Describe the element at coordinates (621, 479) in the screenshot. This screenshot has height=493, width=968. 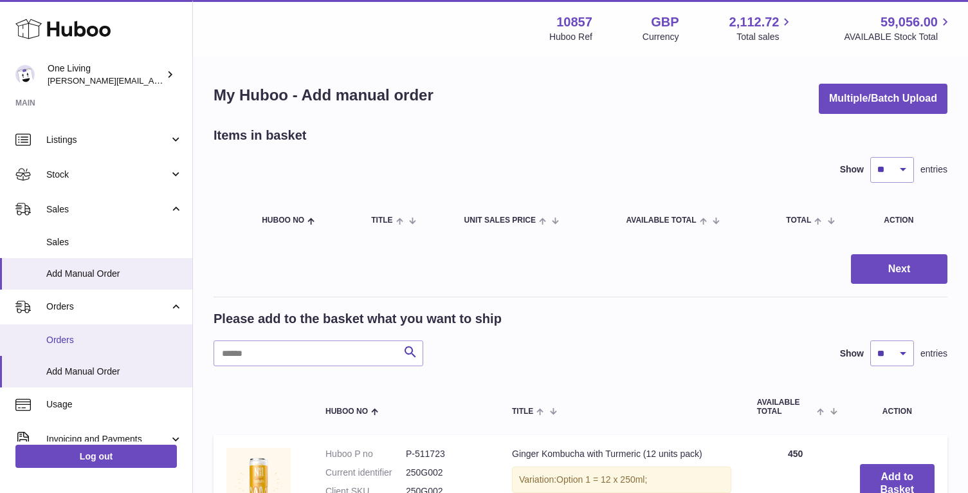
I see `div: Variation:` at that location.